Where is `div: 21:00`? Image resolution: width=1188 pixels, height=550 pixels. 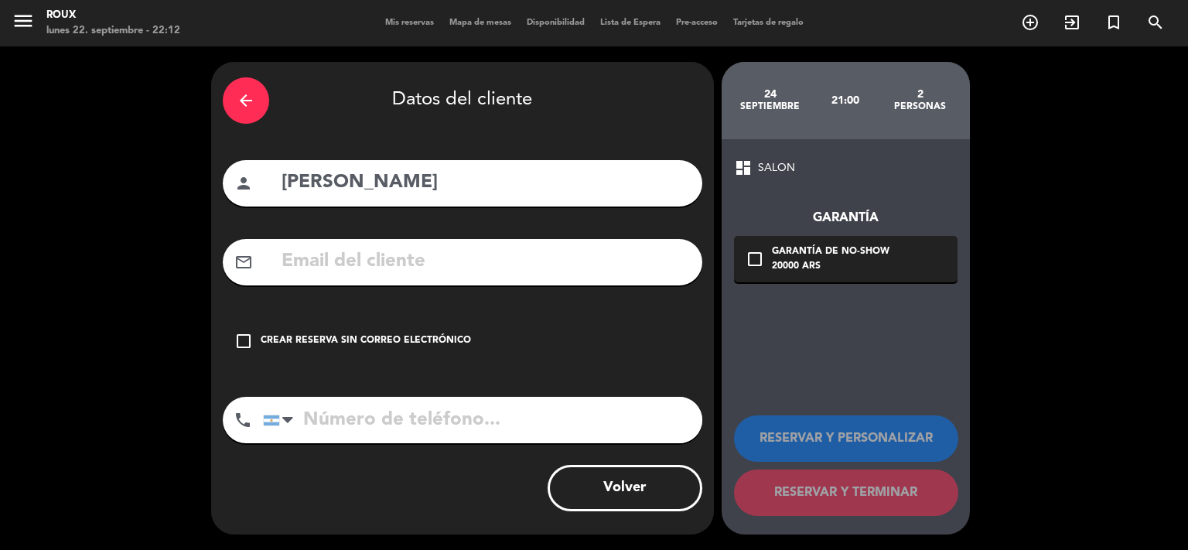 div: 21:00 is located at coordinates (845, 101).